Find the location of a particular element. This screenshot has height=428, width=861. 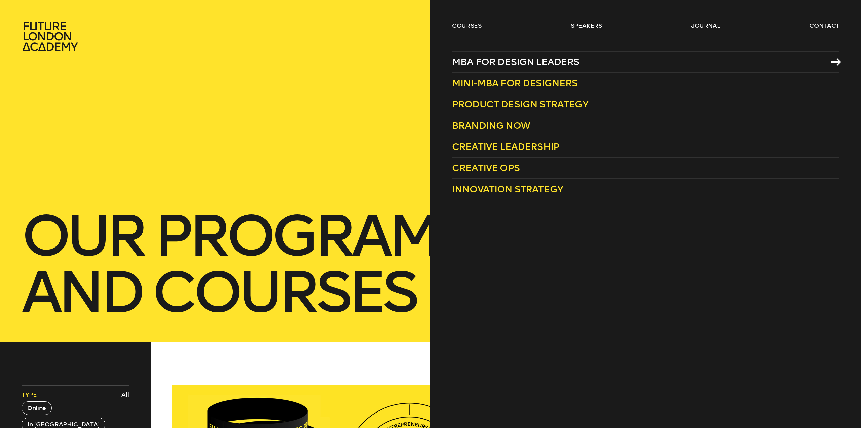

a: contact is located at coordinates (825, 26).